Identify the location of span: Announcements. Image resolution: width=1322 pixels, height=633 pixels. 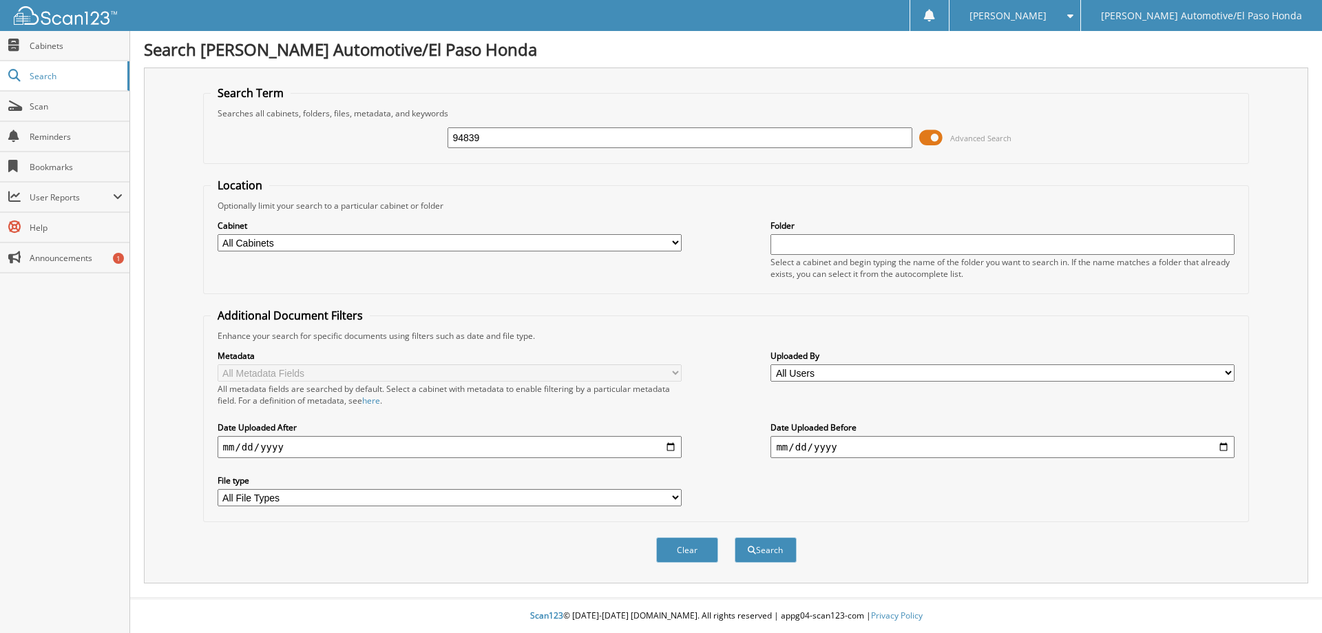
(76, 258).